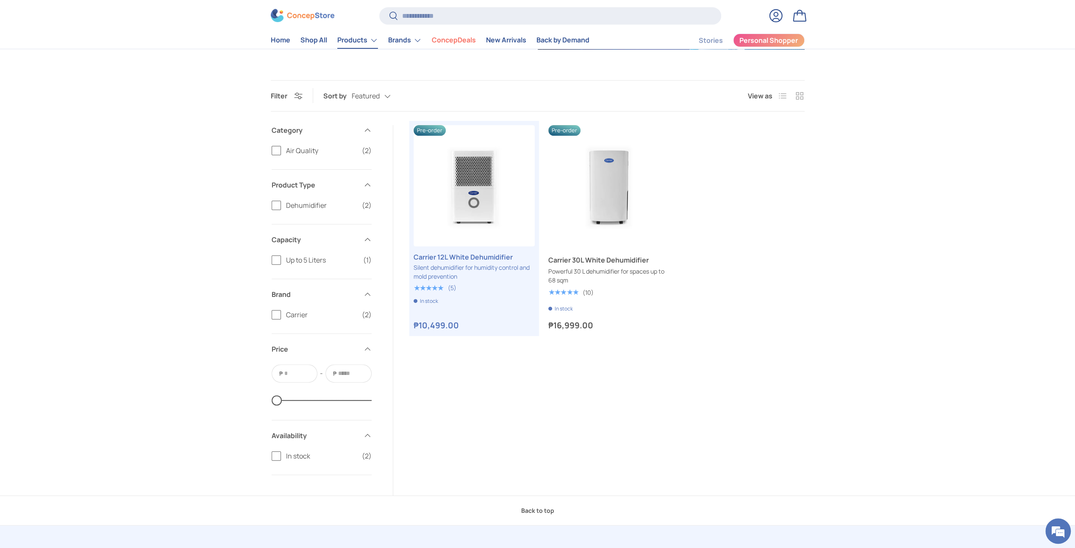 Image resolution: width=1075 pixels, height=548 pixels. I want to click on span: Featured, so click(366, 96).